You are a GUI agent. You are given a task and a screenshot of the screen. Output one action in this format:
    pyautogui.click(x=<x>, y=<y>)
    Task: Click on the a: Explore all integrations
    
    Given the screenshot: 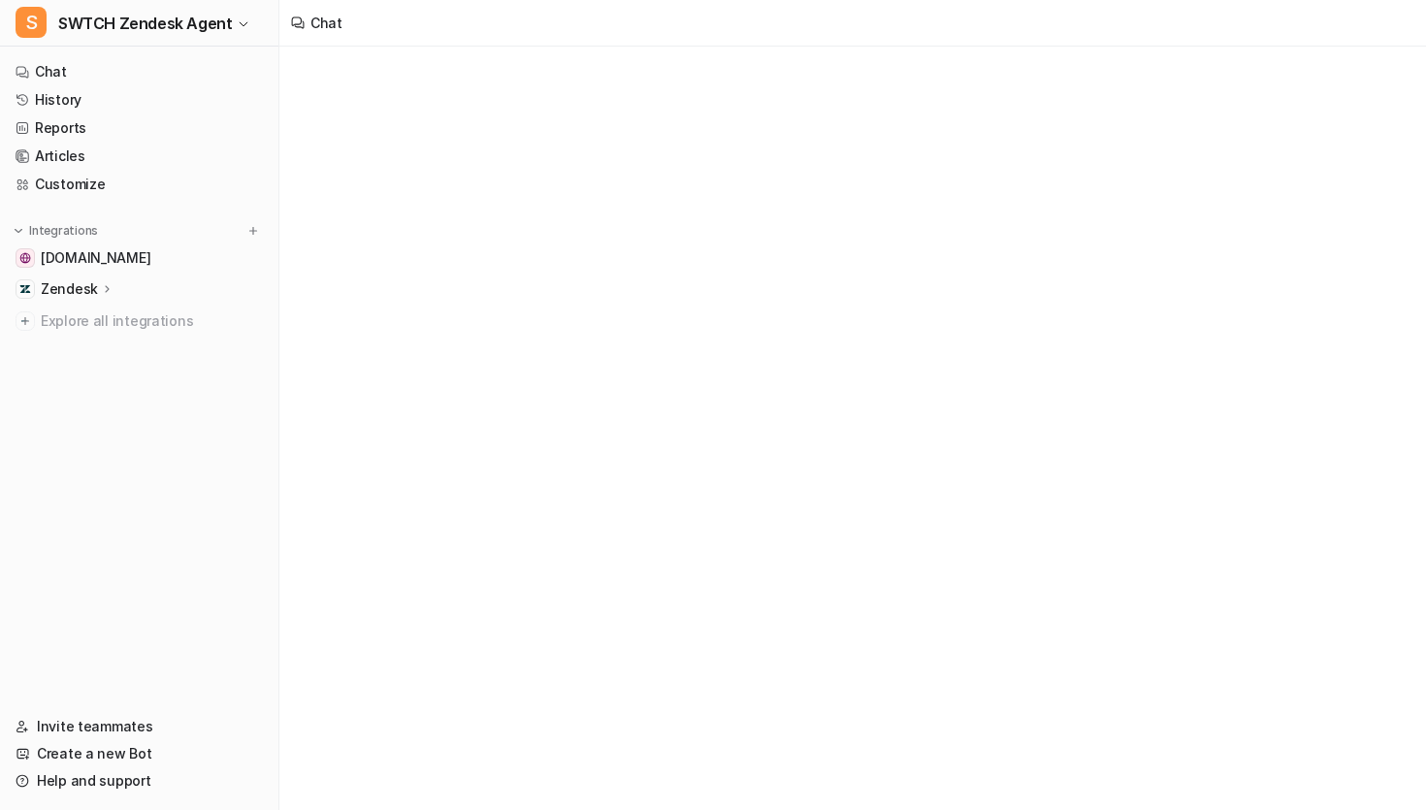 What is the action you would take?
    pyautogui.click(x=139, y=321)
    